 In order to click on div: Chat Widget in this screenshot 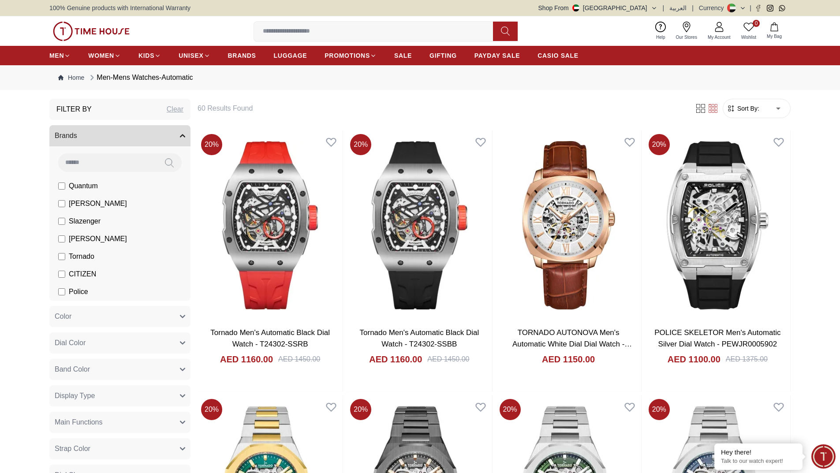, I will do `click(823, 456)`.